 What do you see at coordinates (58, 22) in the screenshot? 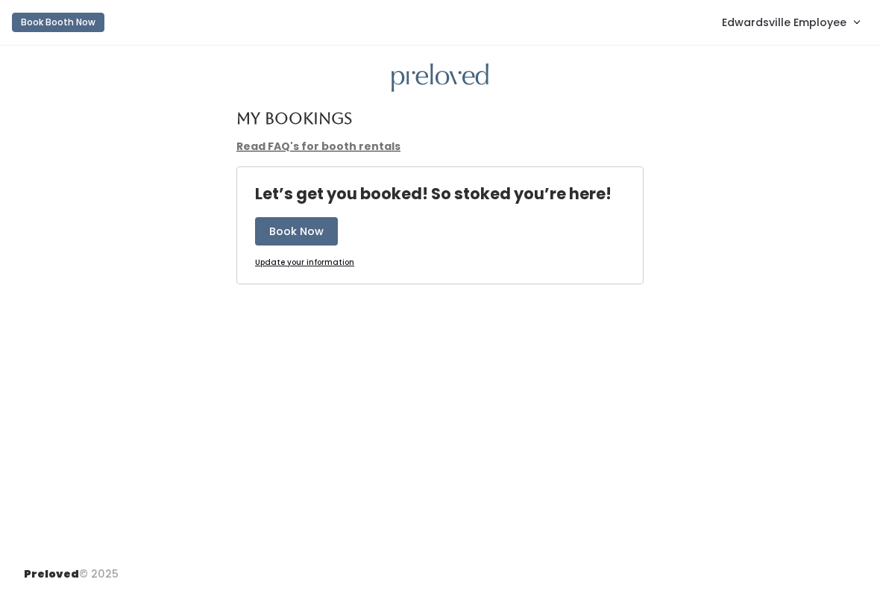
I see `button: Book Booth Now` at bounding box center [58, 22].